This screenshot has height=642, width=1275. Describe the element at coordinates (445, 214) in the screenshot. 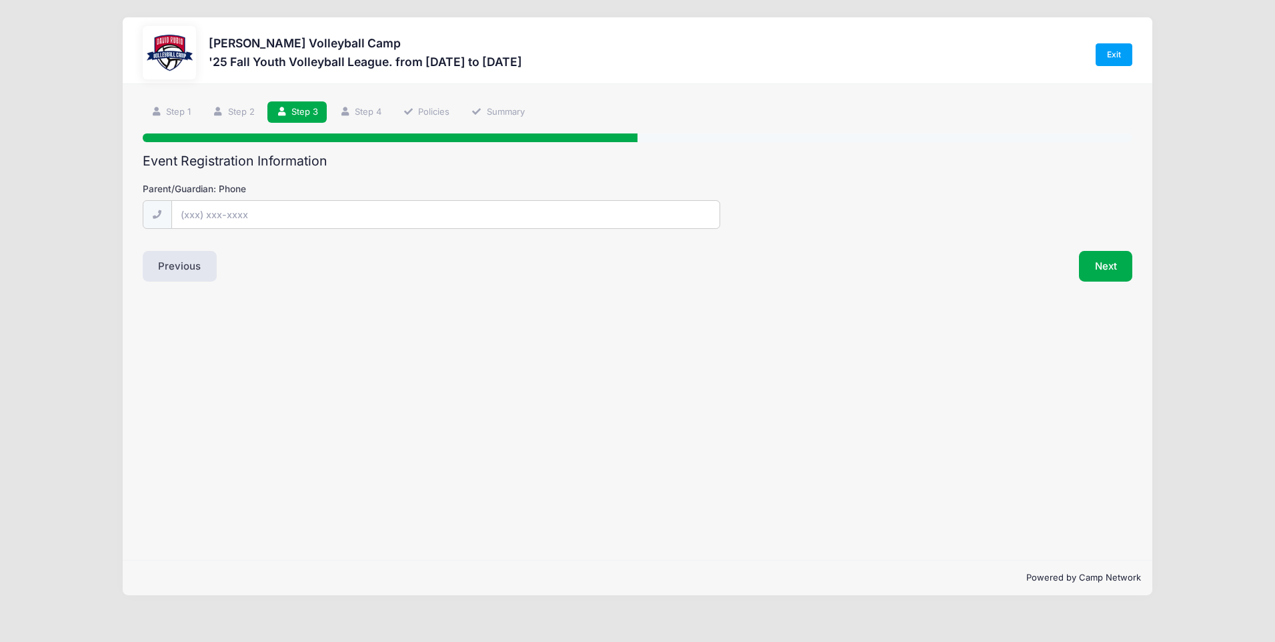

I see `input: (xxx) xxx-xxxx` at that location.